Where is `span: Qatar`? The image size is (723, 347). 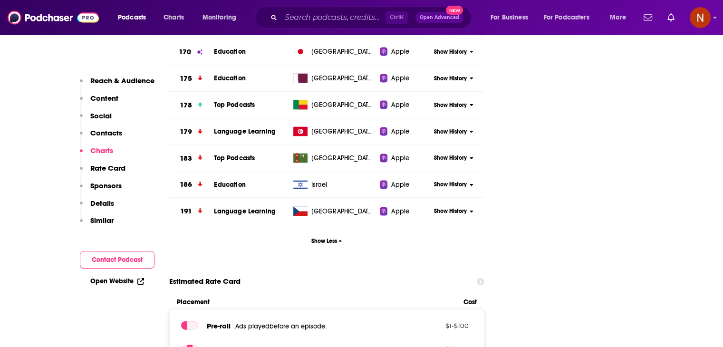
span: Qatar is located at coordinates (342, 78).